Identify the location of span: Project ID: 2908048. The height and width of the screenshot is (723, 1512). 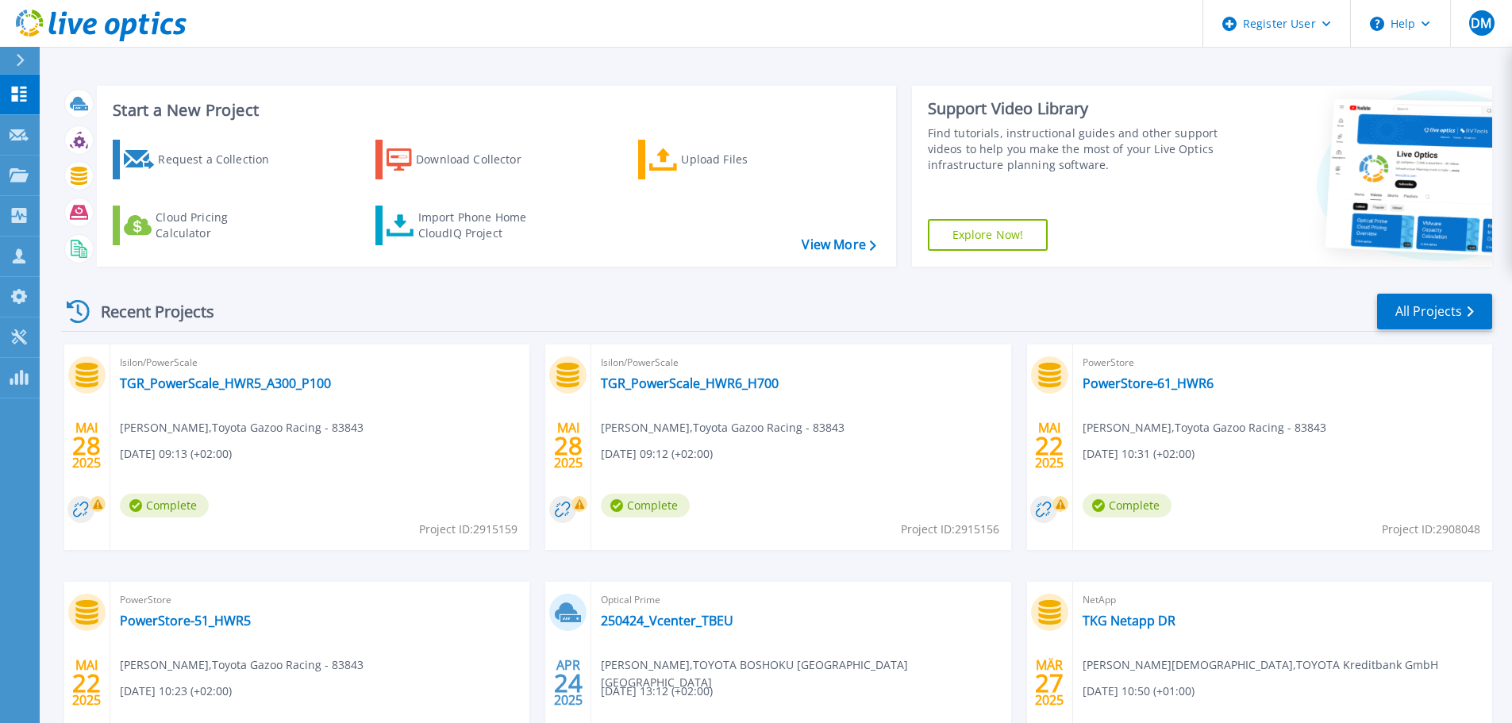
(1431, 529).